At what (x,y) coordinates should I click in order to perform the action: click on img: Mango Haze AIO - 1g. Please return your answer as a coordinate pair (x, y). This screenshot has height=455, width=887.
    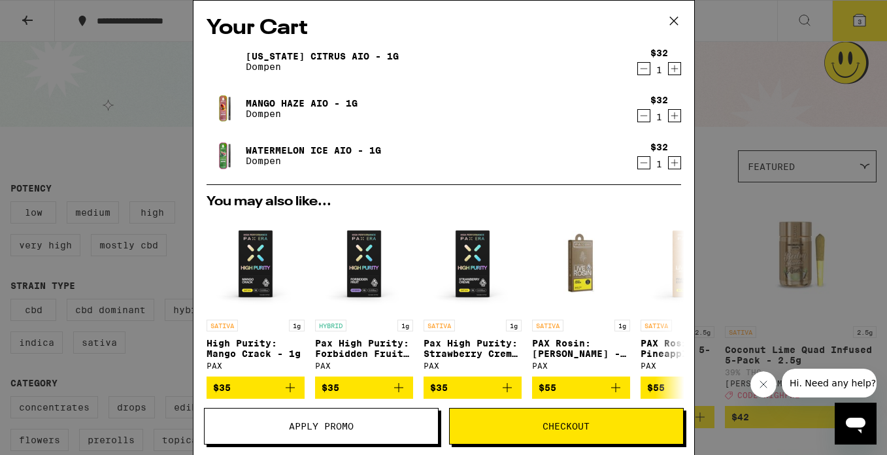
    Looking at the image, I should click on (225, 108).